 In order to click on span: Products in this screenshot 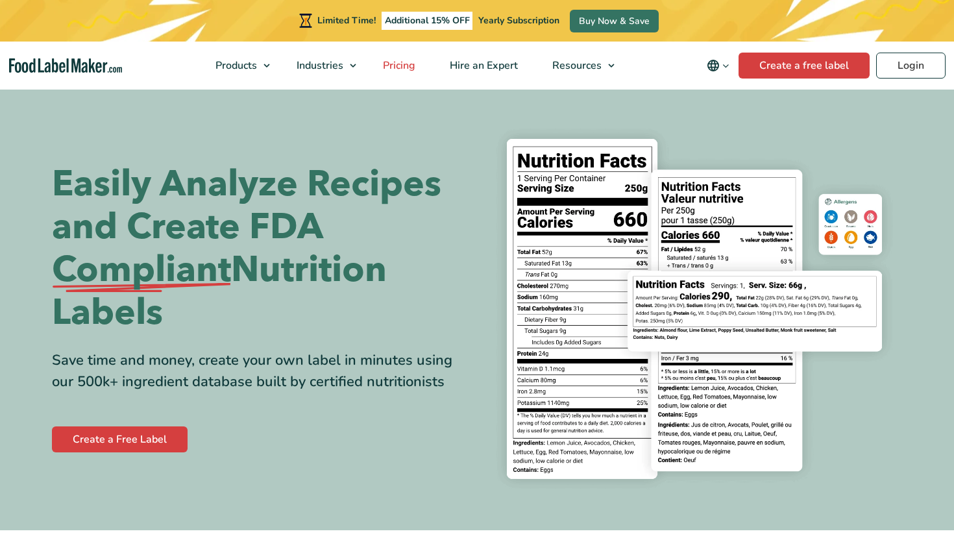, I will do `click(235, 66)`.